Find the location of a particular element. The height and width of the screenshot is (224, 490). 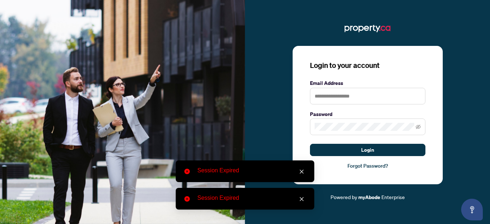

span: Powered by is located at coordinates (344, 197).